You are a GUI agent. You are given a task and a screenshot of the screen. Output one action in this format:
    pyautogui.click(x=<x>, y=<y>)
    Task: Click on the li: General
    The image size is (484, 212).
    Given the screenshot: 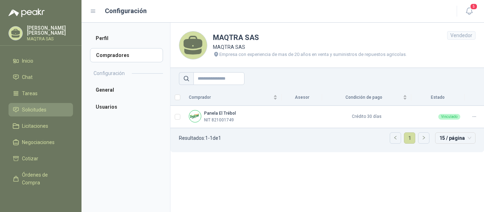 What is the action you would take?
    pyautogui.click(x=126, y=90)
    